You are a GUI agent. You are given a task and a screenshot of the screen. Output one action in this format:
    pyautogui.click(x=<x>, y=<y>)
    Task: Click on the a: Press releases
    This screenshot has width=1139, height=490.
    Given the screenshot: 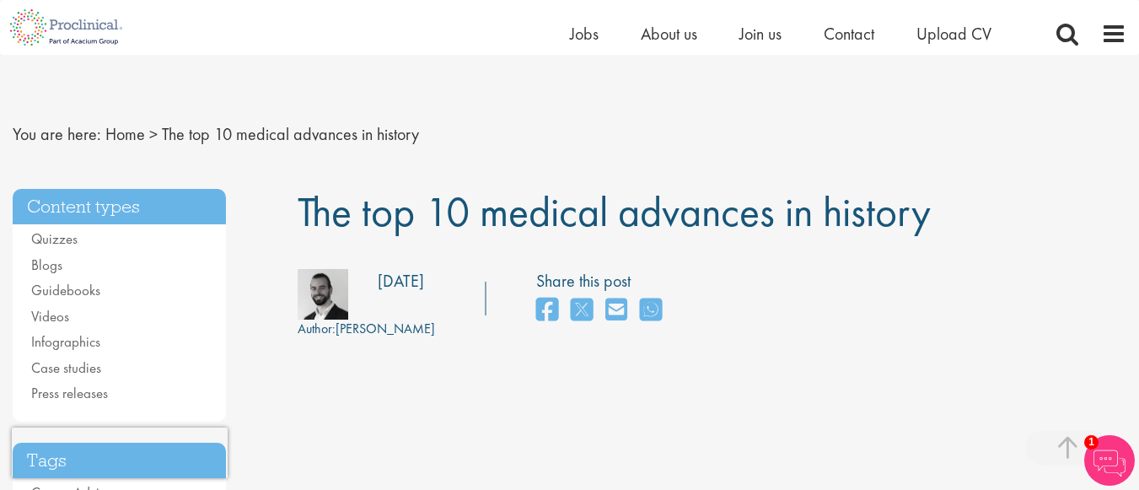 What is the action you would take?
    pyautogui.click(x=69, y=393)
    